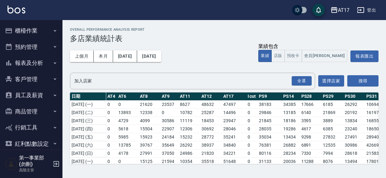 This screenshot has height=178, width=386. Describe the element at coordinates (189, 112) in the screenshot. I see `td: 10782` at that location.